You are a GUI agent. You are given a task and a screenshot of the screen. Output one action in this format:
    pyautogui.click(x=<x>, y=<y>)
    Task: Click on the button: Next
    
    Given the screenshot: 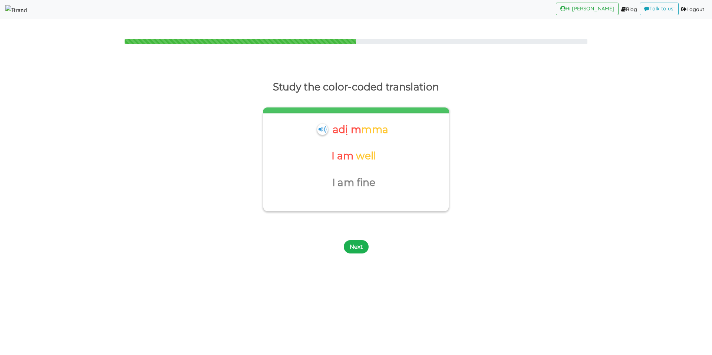 What is the action you would take?
    pyautogui.click(x=356, y=247)
    